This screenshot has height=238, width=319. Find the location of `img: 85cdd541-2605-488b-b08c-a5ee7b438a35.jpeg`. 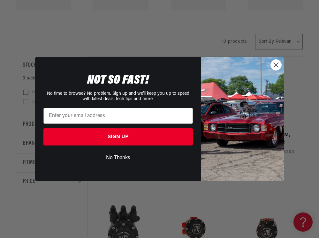

img: 85cdd541-2605-488b-b08c-a5ee7b438a35.jpeg is located at coordinates (243, 119).